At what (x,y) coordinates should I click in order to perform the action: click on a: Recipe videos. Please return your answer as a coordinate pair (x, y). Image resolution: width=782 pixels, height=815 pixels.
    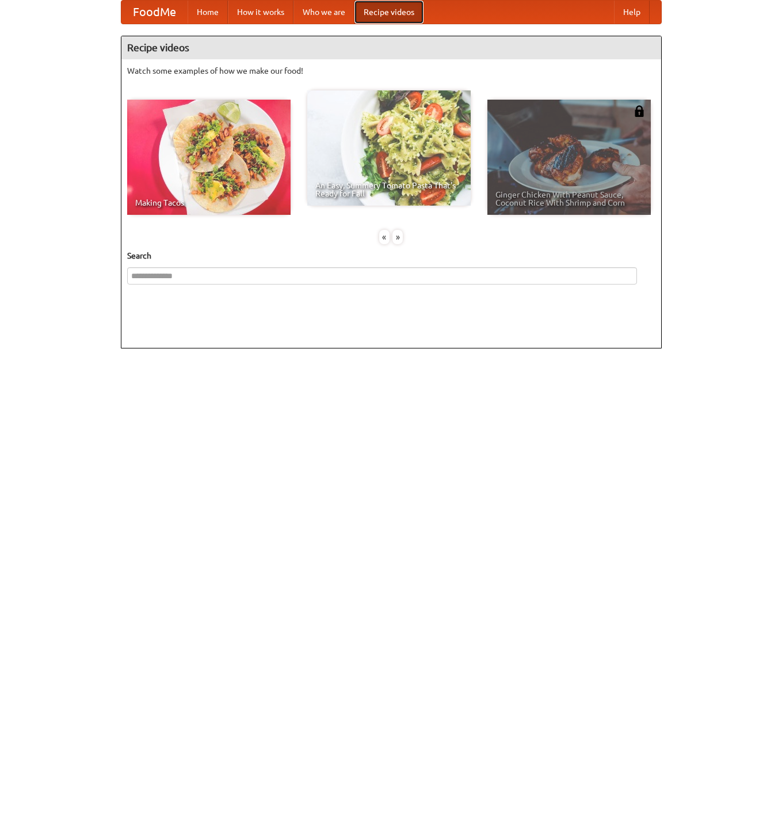
    Looking at the image, I should click on (389, 12).